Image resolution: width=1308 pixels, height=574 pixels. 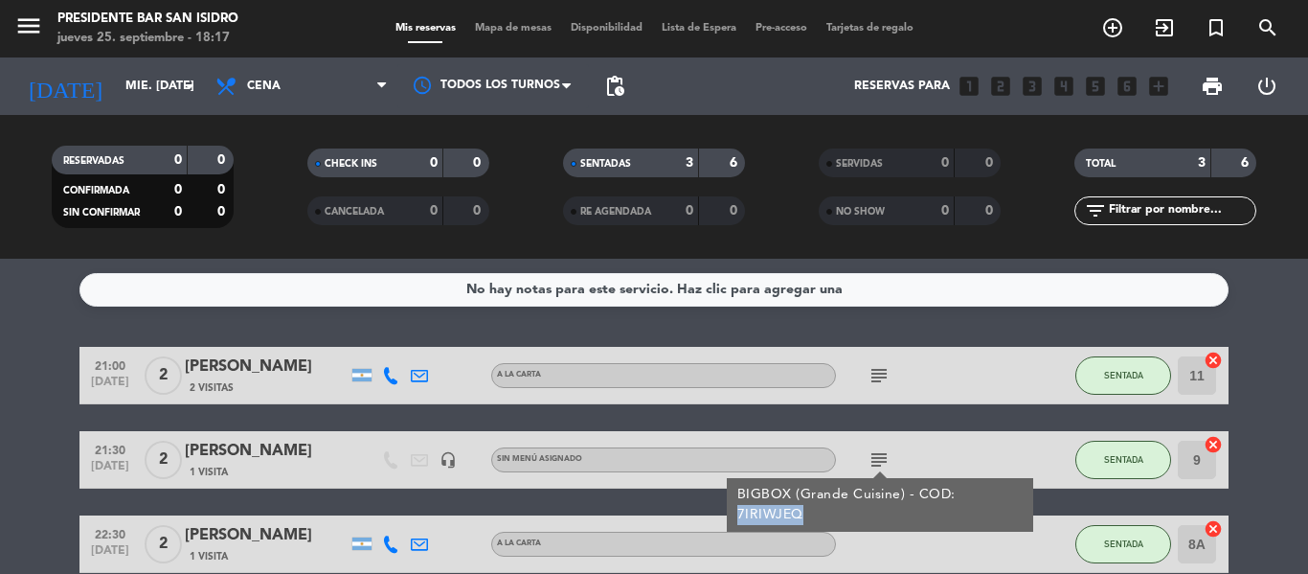 I want to click on span: SERVIDAS, so click(x=859, y=164).